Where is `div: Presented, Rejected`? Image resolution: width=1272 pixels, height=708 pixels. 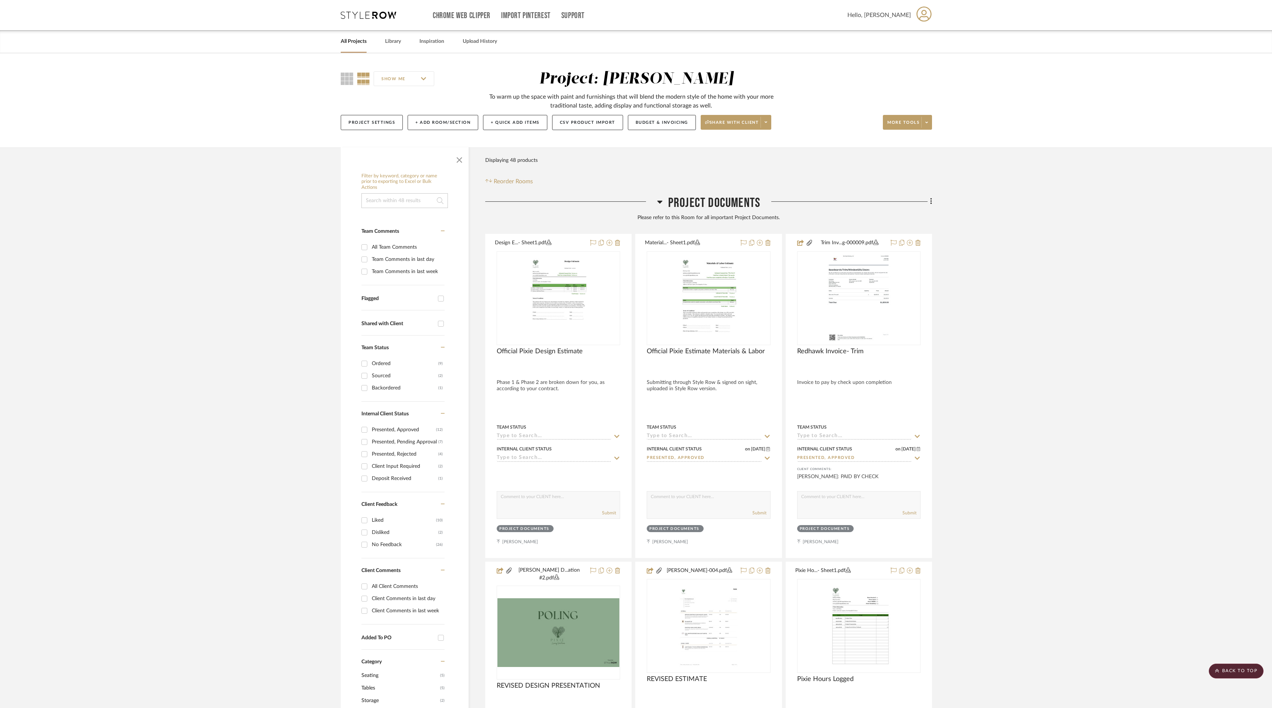 div: Presented, Rejected is located at coordinates (405, 454).